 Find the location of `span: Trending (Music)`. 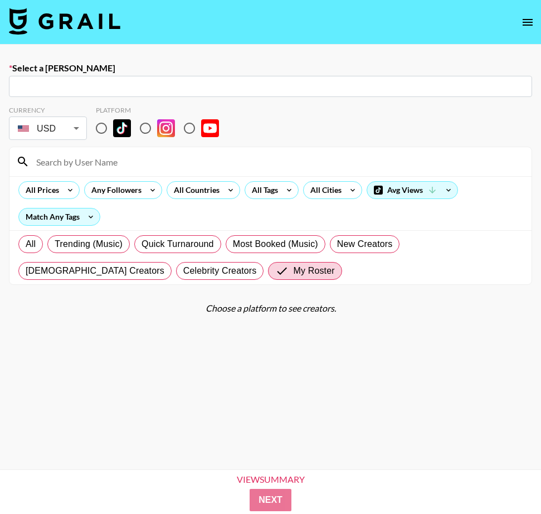

span: Trending (Music) is located at coordinates (89, 244).